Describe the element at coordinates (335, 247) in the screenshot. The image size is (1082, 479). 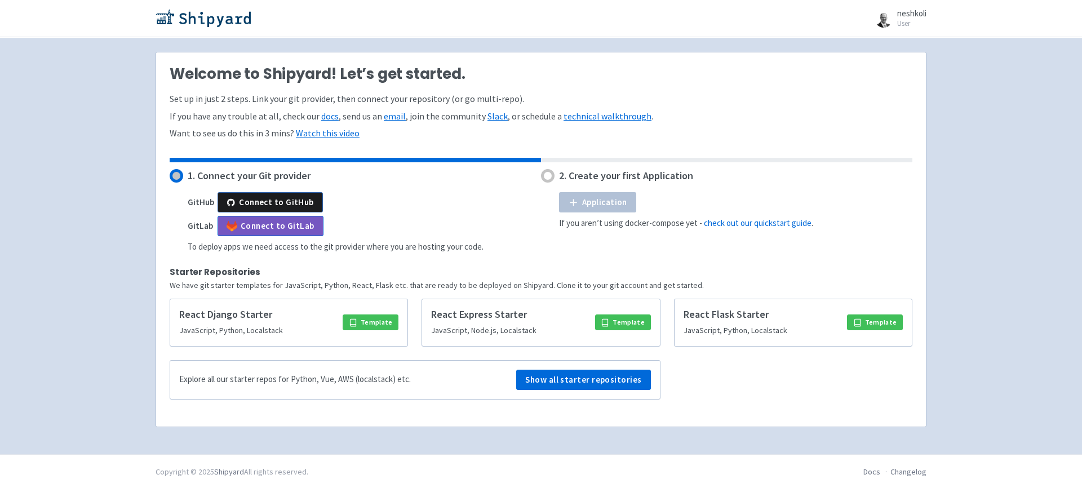
I see `p: To deploy apps we need access to the git provider where you are hosting your code.` at that location.